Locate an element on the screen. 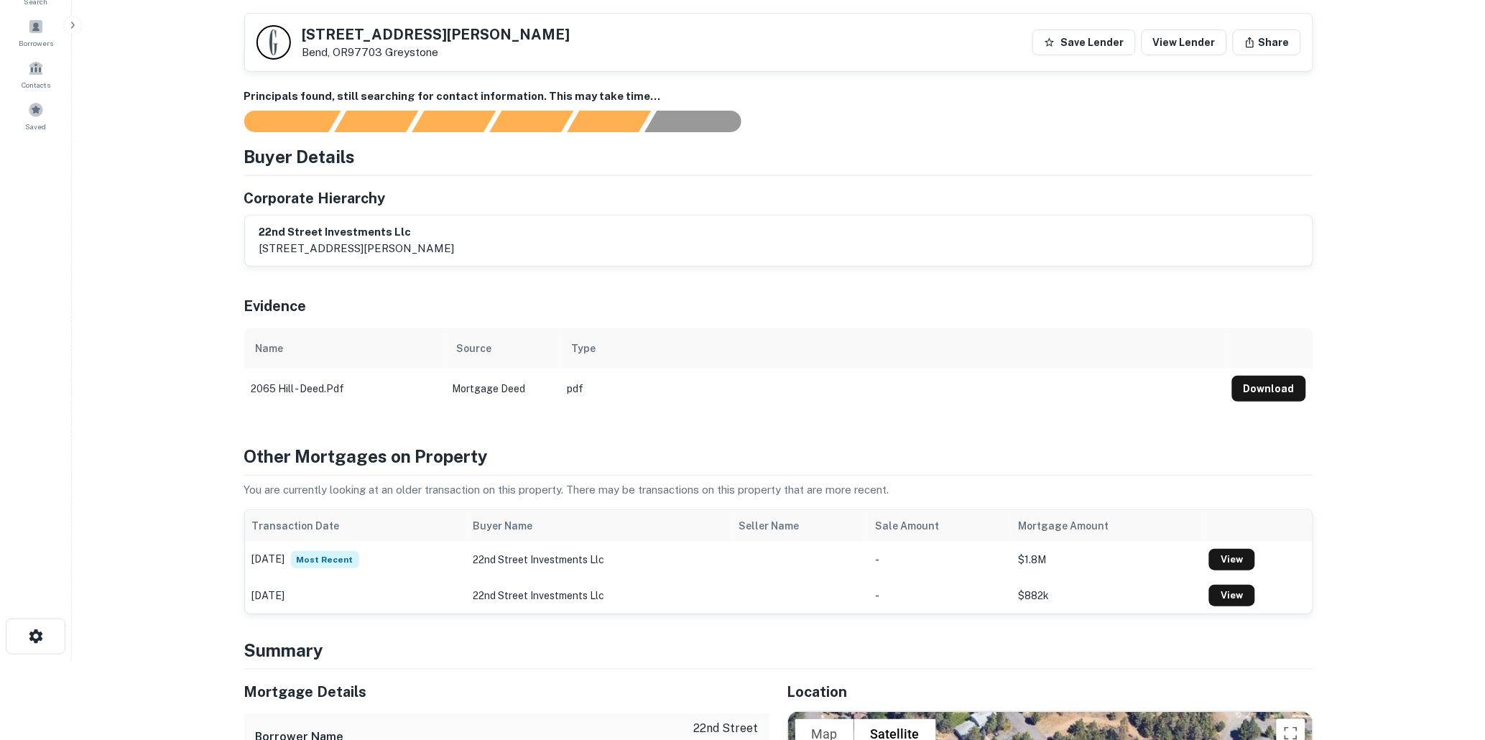 The image size is (1485, 740). button: Download is located at coordinates (1269, 389).